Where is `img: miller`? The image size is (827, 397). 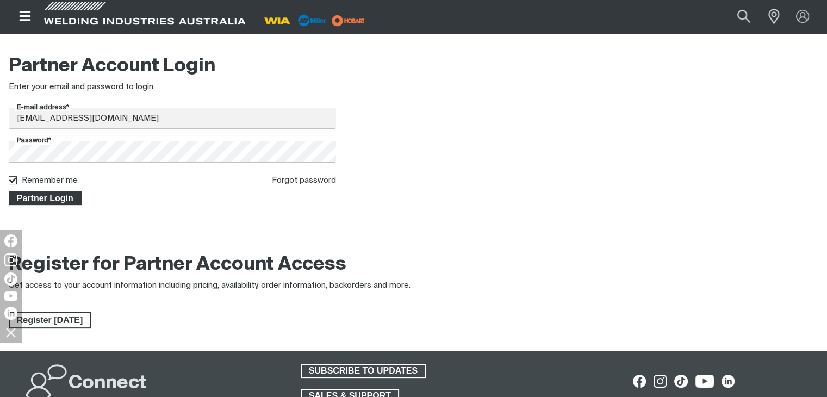
img: miller is located at coordinates (348, 21).